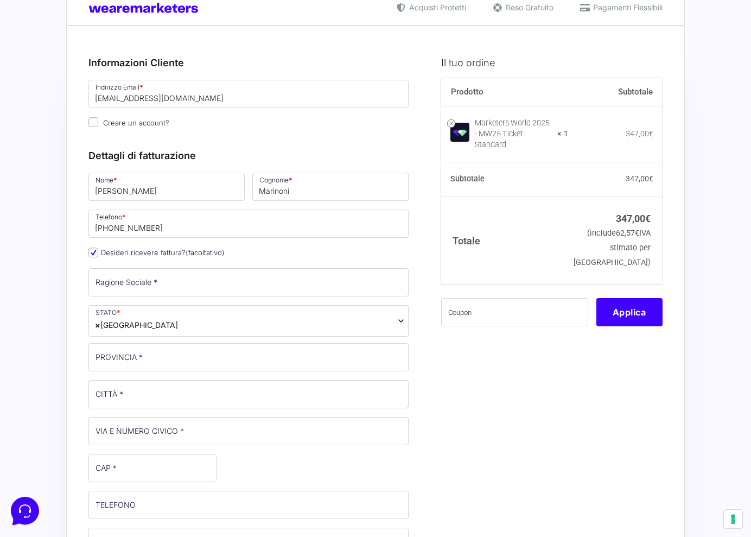 This screenshot has width=751, height=537. I want to click on span: Creare un account?, so click(136, 123).